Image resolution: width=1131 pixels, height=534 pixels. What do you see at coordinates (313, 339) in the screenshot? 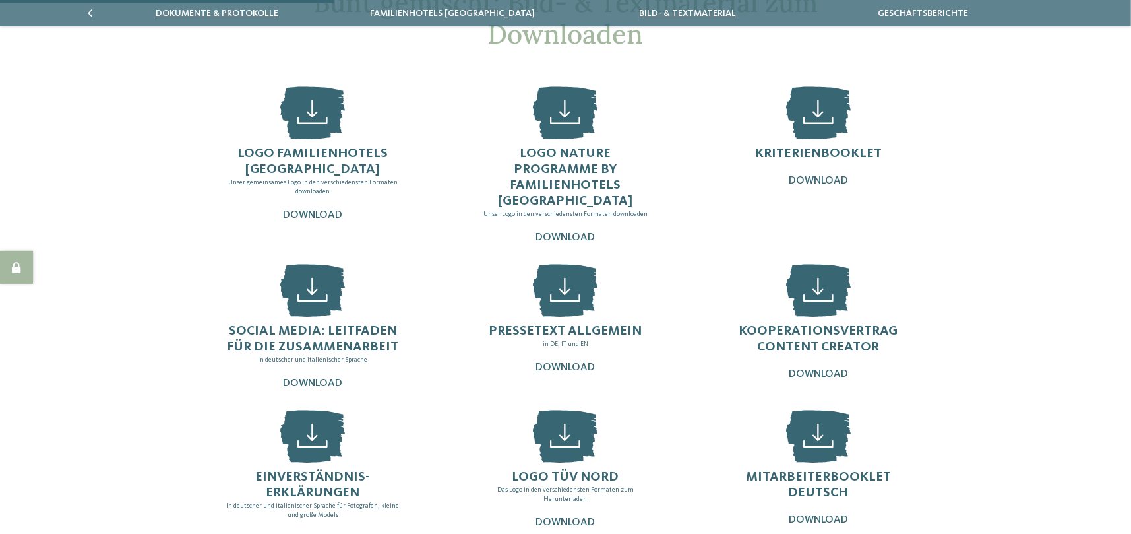
I see `span: Social Media: Leitfaden für die Zusammenarbeit` at bounding box center [313, 339].